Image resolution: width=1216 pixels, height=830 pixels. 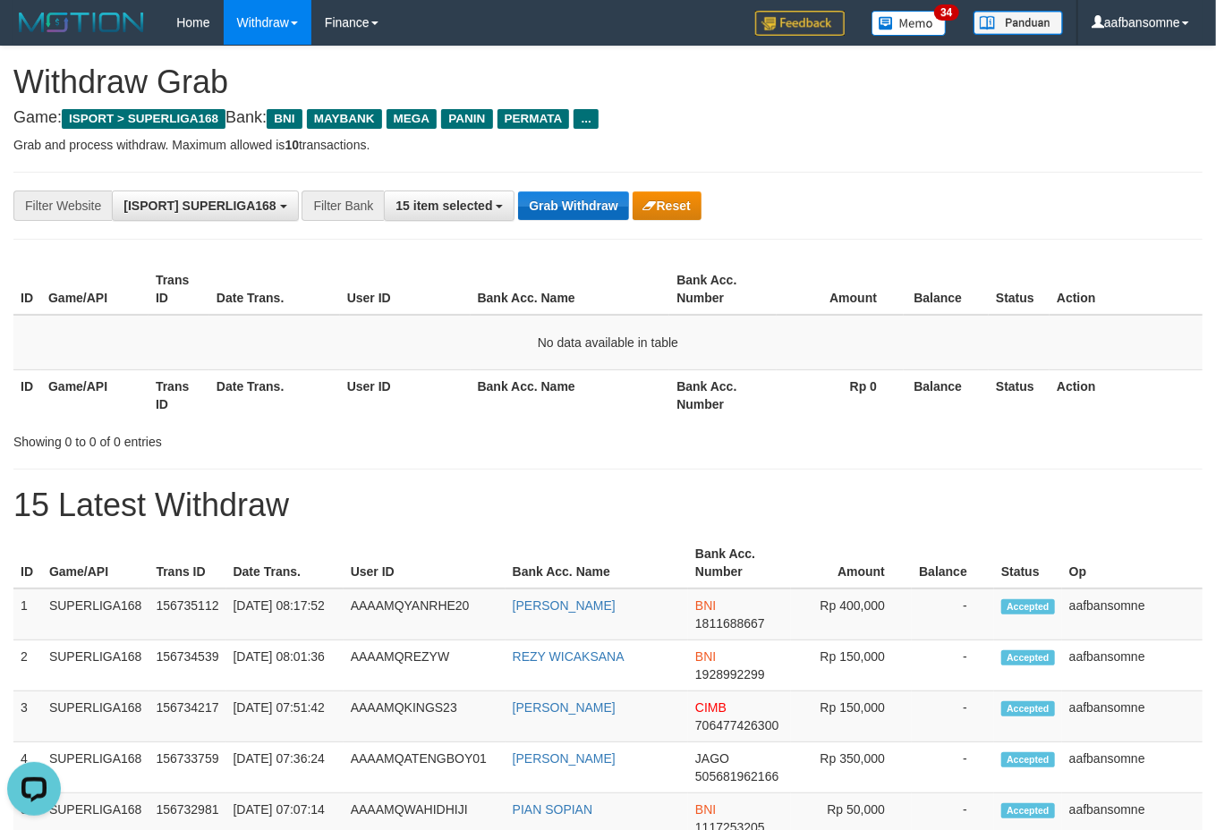 What do you see at coordinates (411, 119) in the screenshot?
I see `span: MEGA` at bounding box center [411, 119].